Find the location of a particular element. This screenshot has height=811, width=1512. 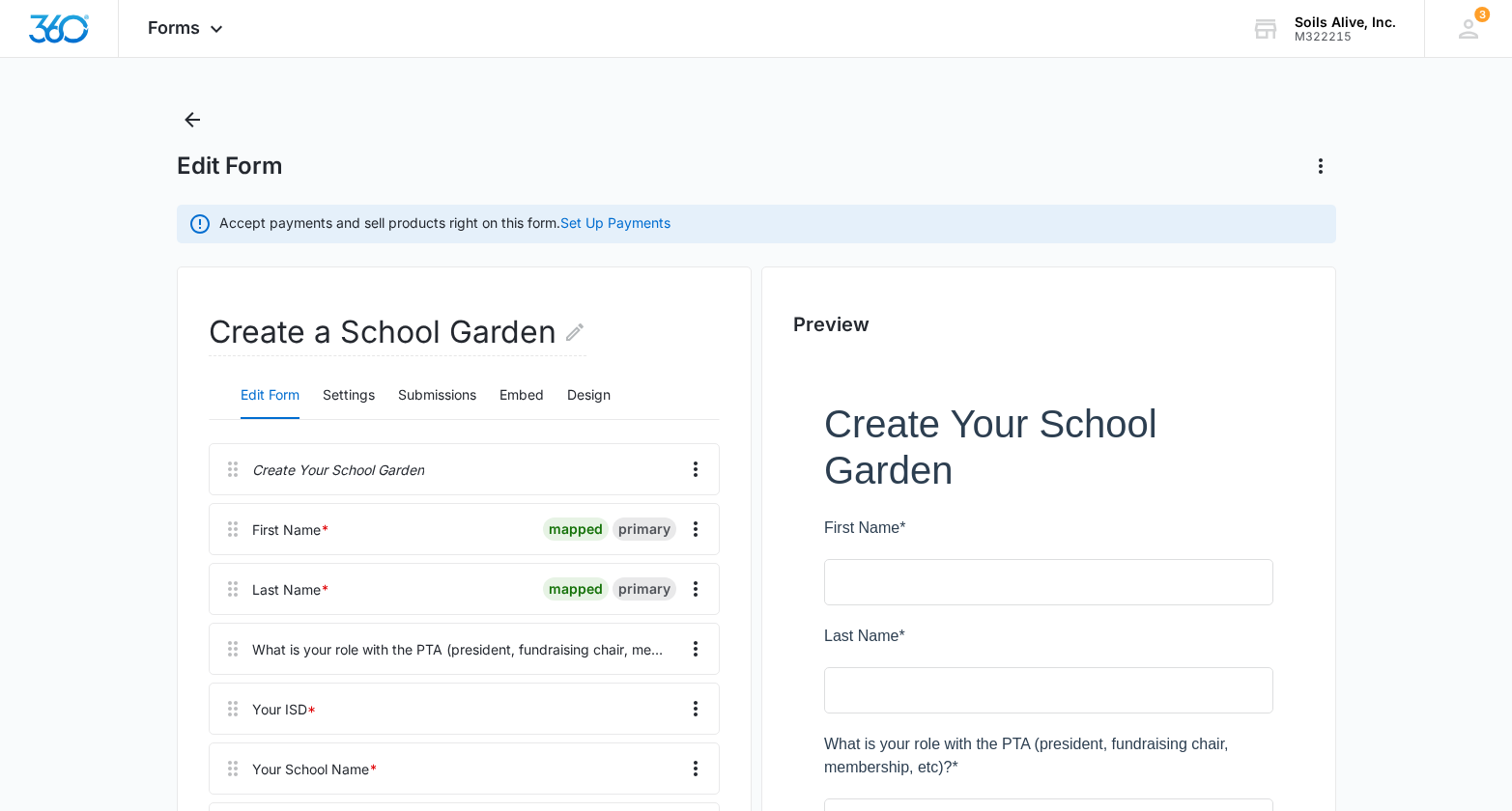

button: Submissions is located at coordinates (436, 396).